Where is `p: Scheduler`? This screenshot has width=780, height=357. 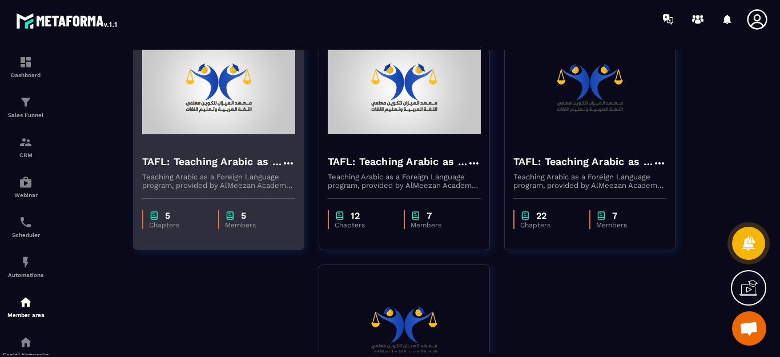 p: Scheduler is located at coordinates (26, 235).